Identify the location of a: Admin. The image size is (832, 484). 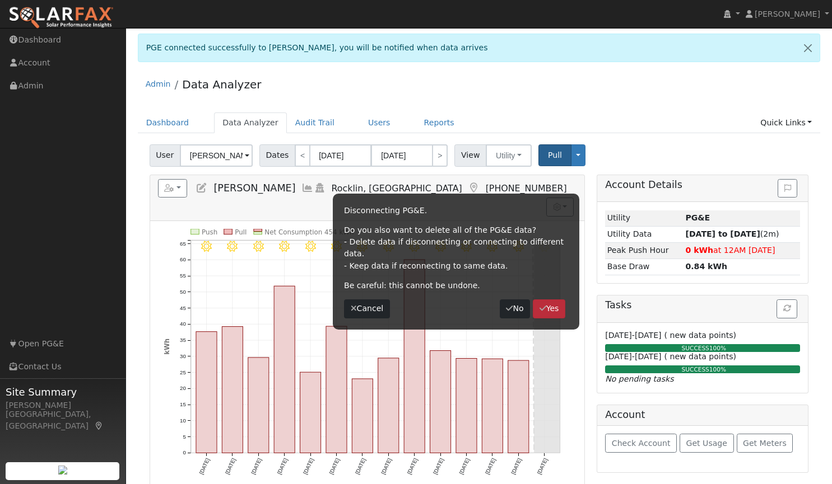
(158, 84).